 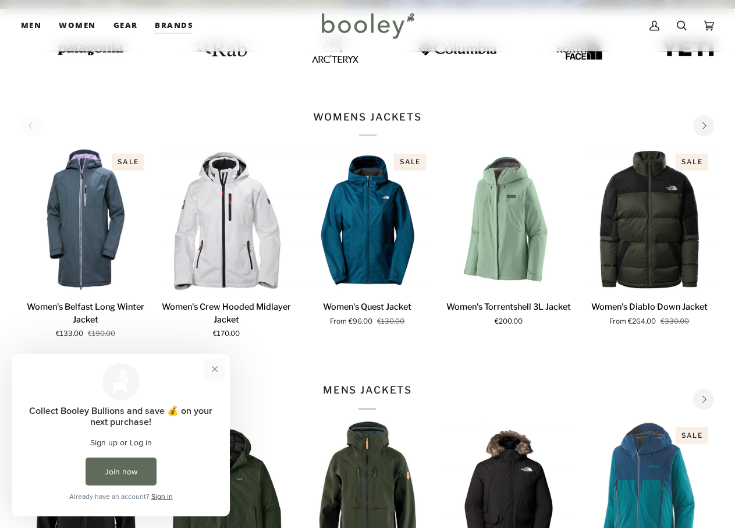 I want to click on span: €190.00, so click(x=101, y=334).